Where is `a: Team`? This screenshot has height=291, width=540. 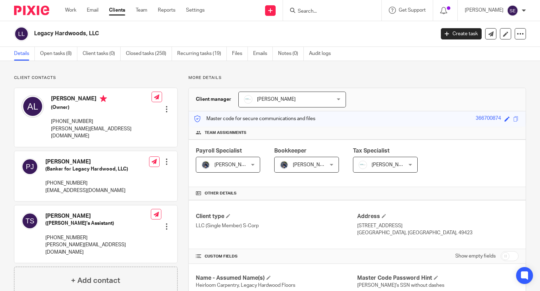 a: Team is located at coordinates (141, 10).